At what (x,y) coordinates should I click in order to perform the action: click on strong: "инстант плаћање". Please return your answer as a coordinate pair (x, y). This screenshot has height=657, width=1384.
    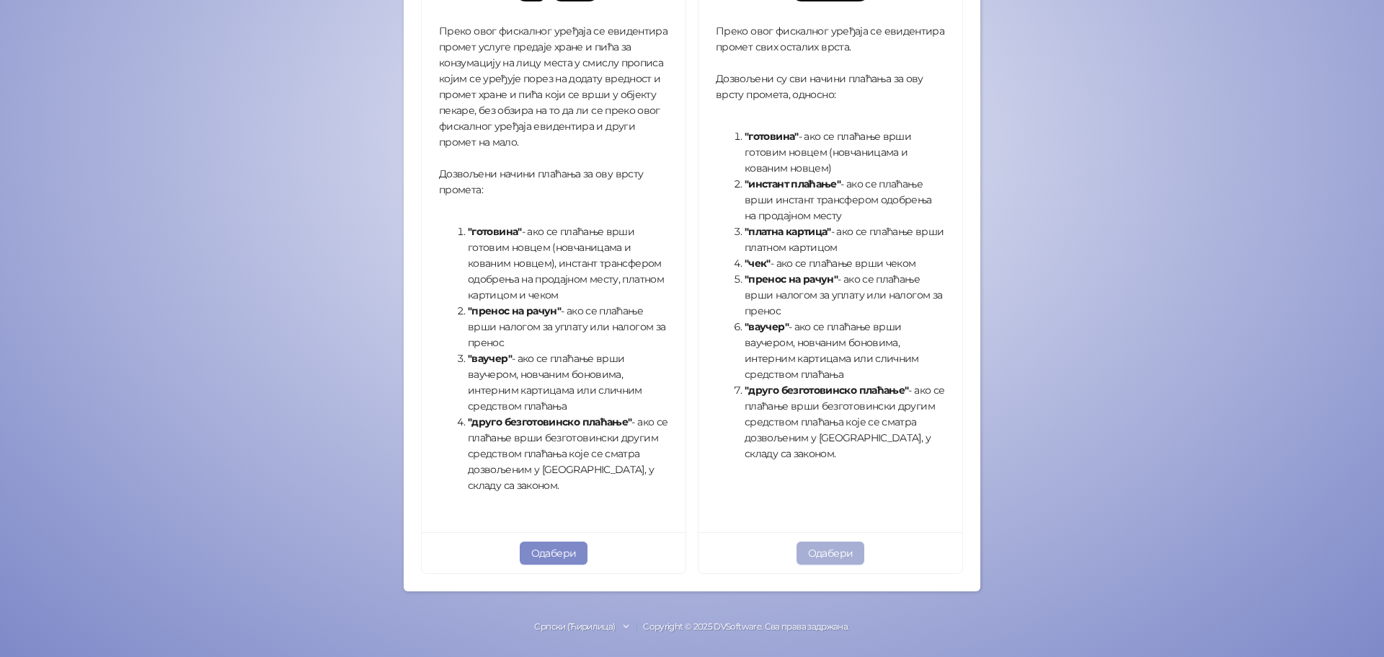
    Looking at the image, I should click on (792, 184).